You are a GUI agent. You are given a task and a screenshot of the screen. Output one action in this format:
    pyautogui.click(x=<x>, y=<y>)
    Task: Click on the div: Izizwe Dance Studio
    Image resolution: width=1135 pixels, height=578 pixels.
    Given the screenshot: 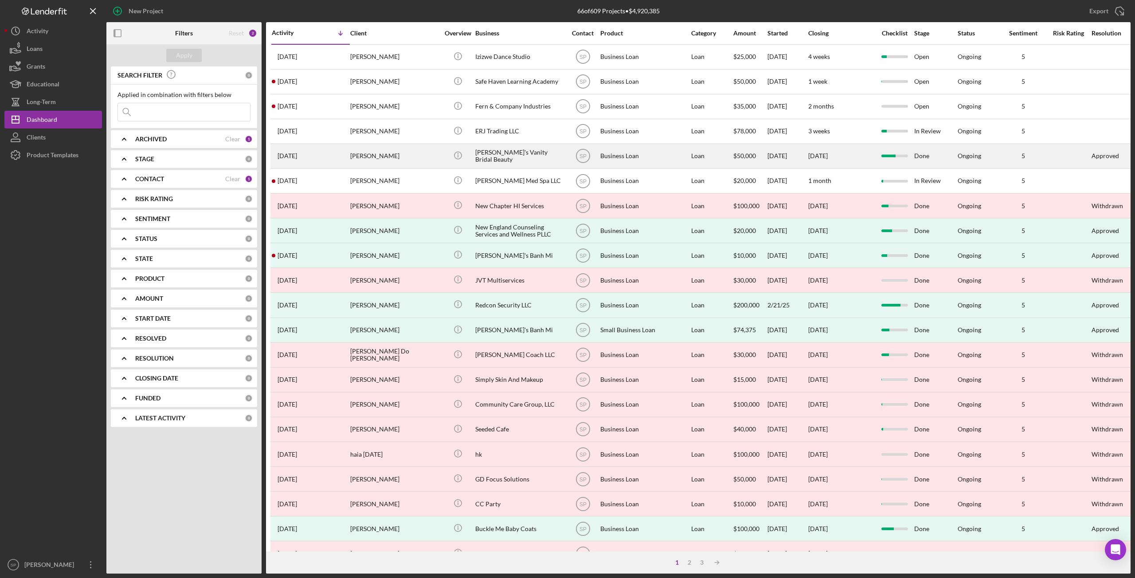 What is the action you would take?
    pyautogui.click(x=519, y=57)
    